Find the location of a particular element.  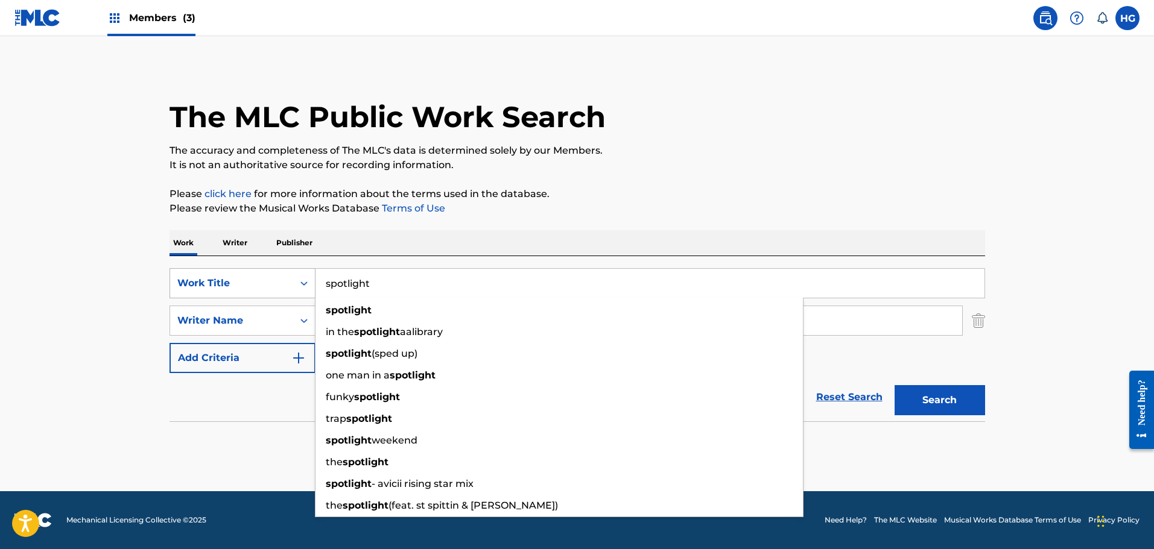

img: MLC Logo is located at coordinates (37, 17).